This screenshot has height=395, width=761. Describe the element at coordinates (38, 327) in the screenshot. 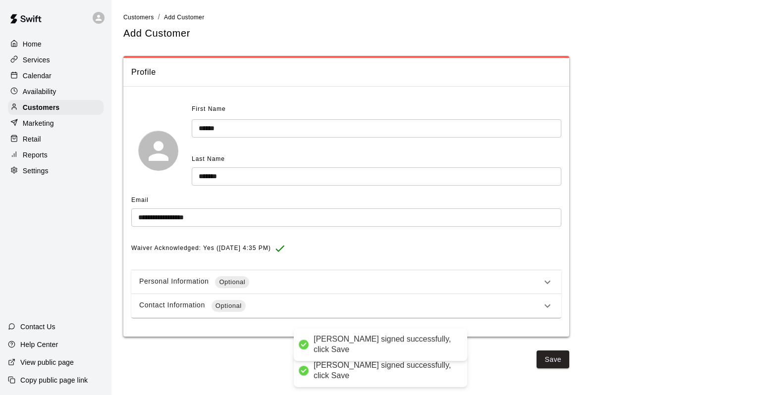

I see `p: Contact Us` at that location.